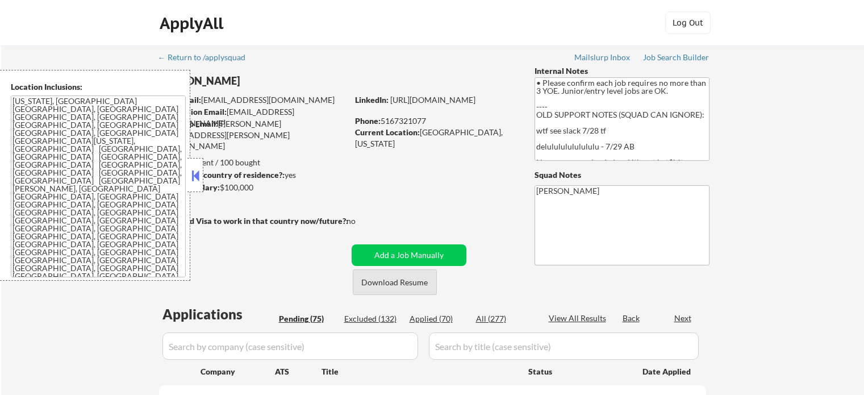 The height and width of the screenshot is (395, 864). Describe the element at coordinates (387, 132) in the screenshot. I see `strong: Current Location:` at that location.